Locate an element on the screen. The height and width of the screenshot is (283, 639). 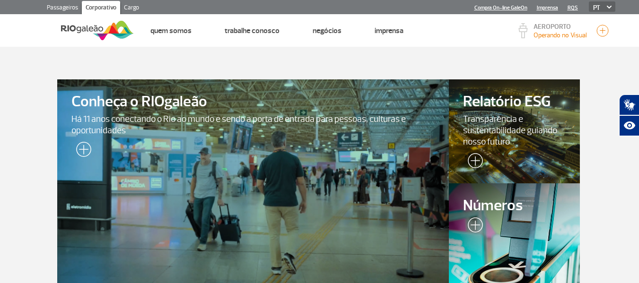
span: Relatório ESG is located at coordinates (514, 102).